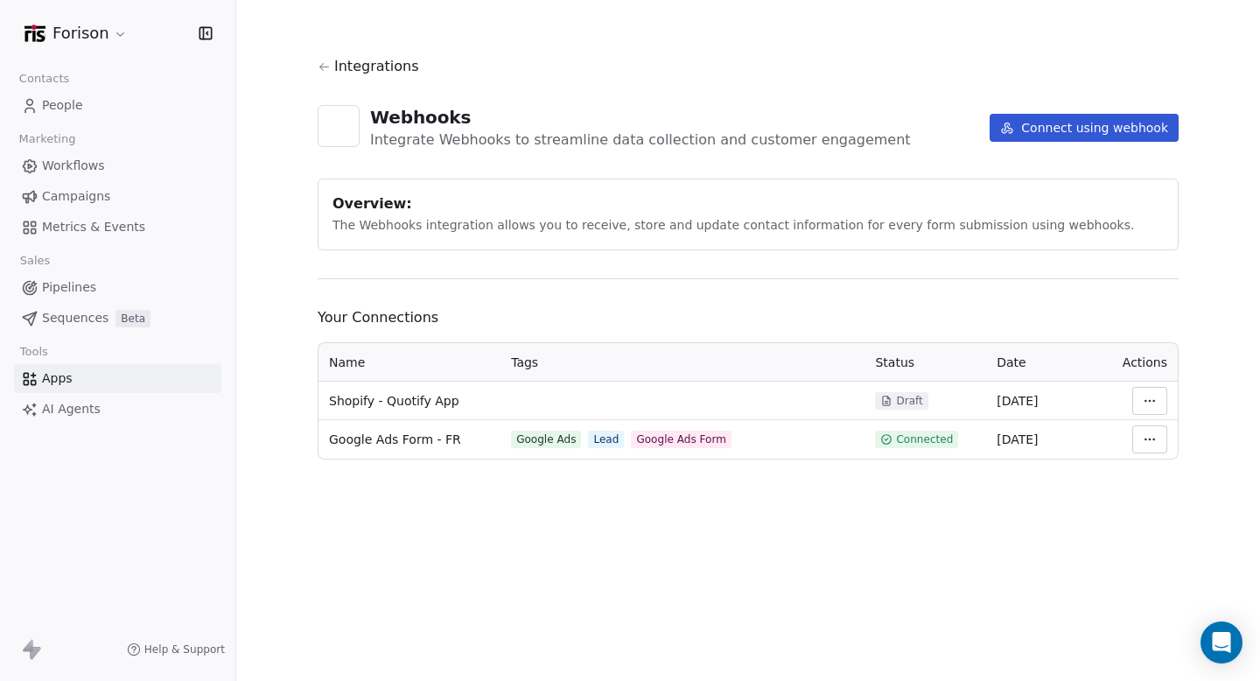 This screenshot has width=1260, height=681. Describe the element at coordinates (57, 378) in the screenshot. I see `span: Apps` at that location.